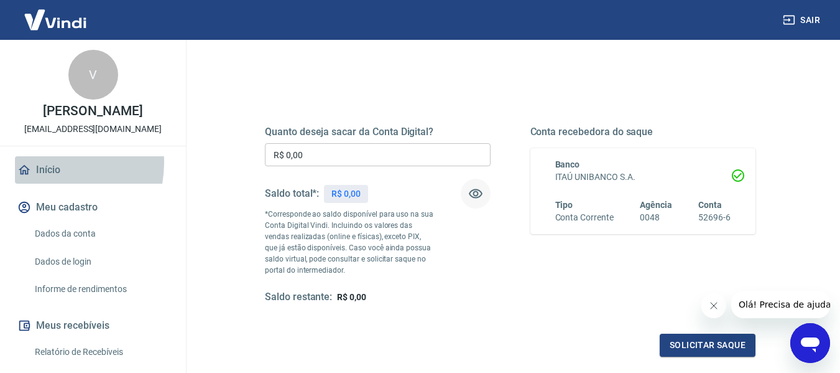 Image resolution: width=840 pixels, height=373 pixels. Describe the element at coordinates (100, 233) in the screenshot. I see `a: Dados da conta` at that location.